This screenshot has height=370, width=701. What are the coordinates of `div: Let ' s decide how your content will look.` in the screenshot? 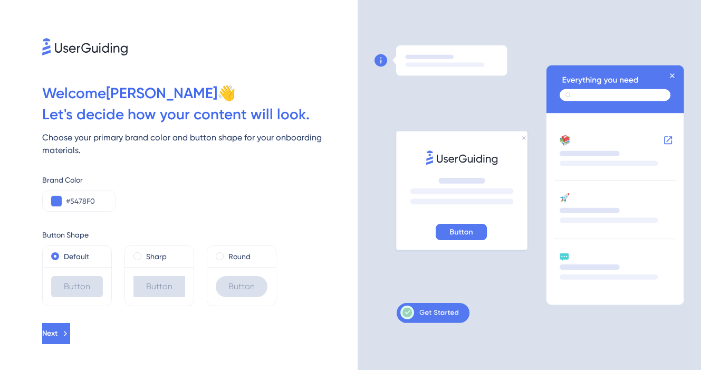 It's located at (200, 114).